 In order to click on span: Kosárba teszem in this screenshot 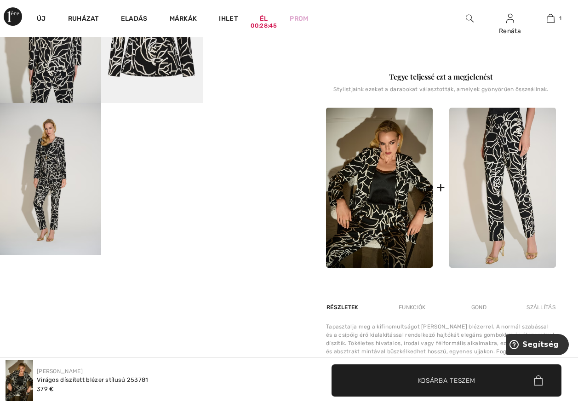, I will do `click(447, 380)`.